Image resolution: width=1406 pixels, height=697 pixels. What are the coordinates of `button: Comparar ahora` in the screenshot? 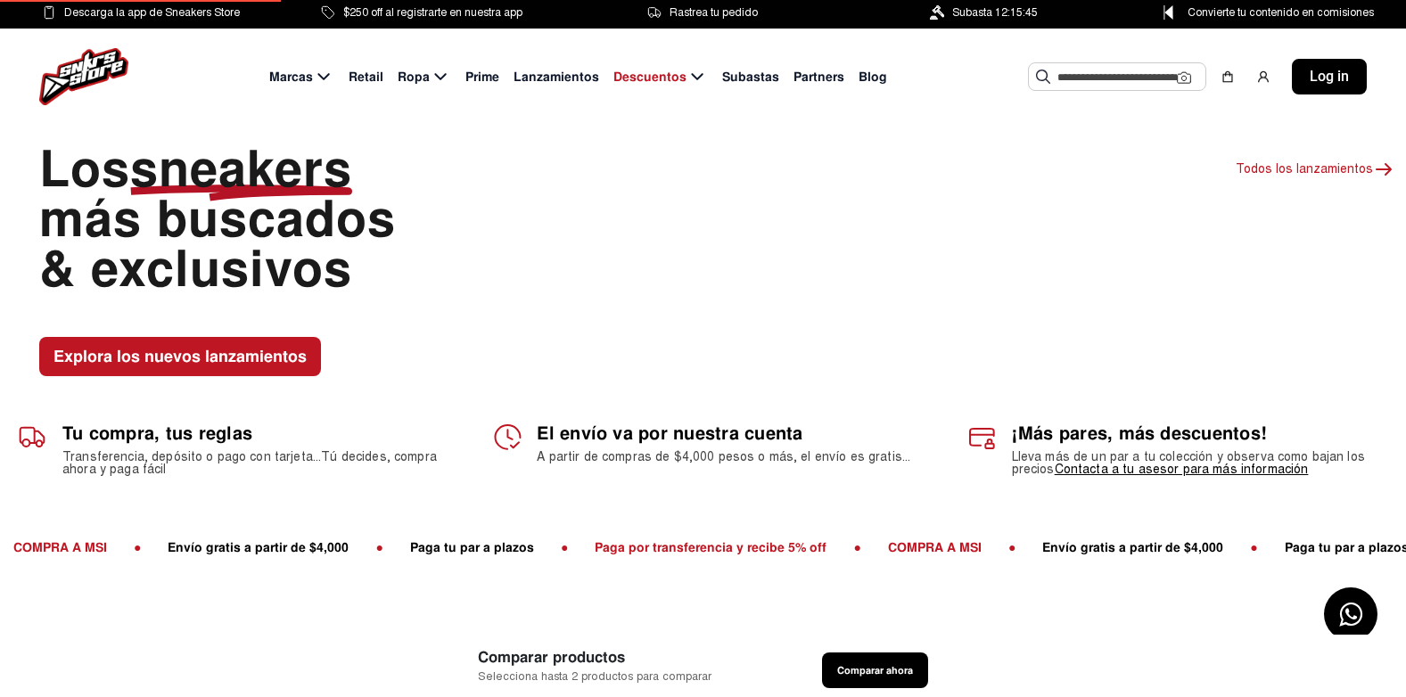 It's located at (875, 671).